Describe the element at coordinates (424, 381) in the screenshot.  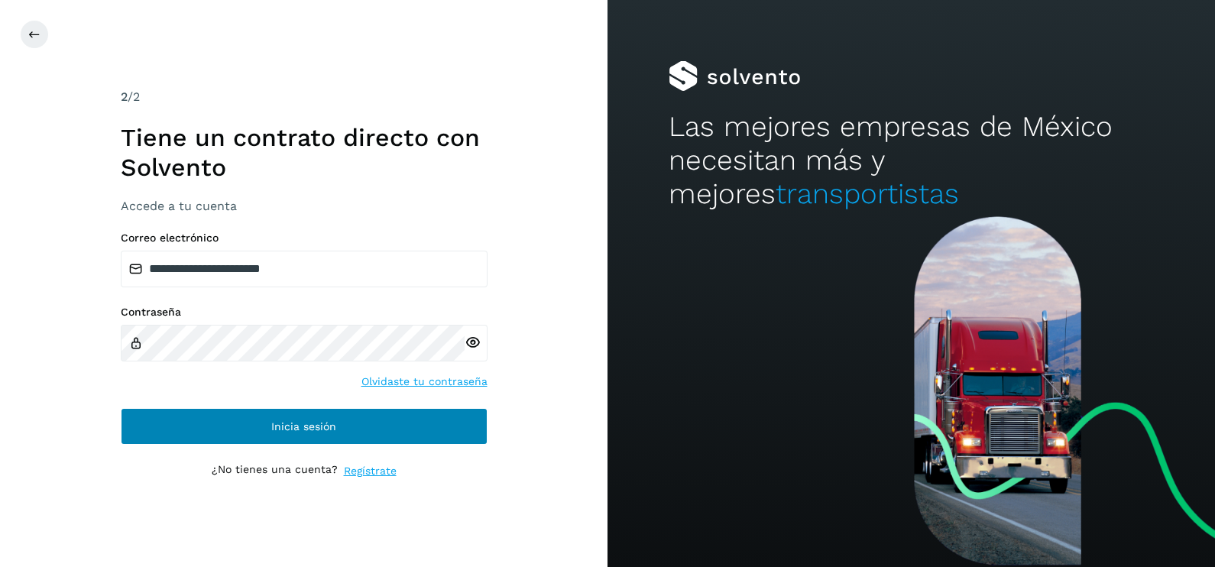
I see `a: Olvidaste tu contraseña` at that location.